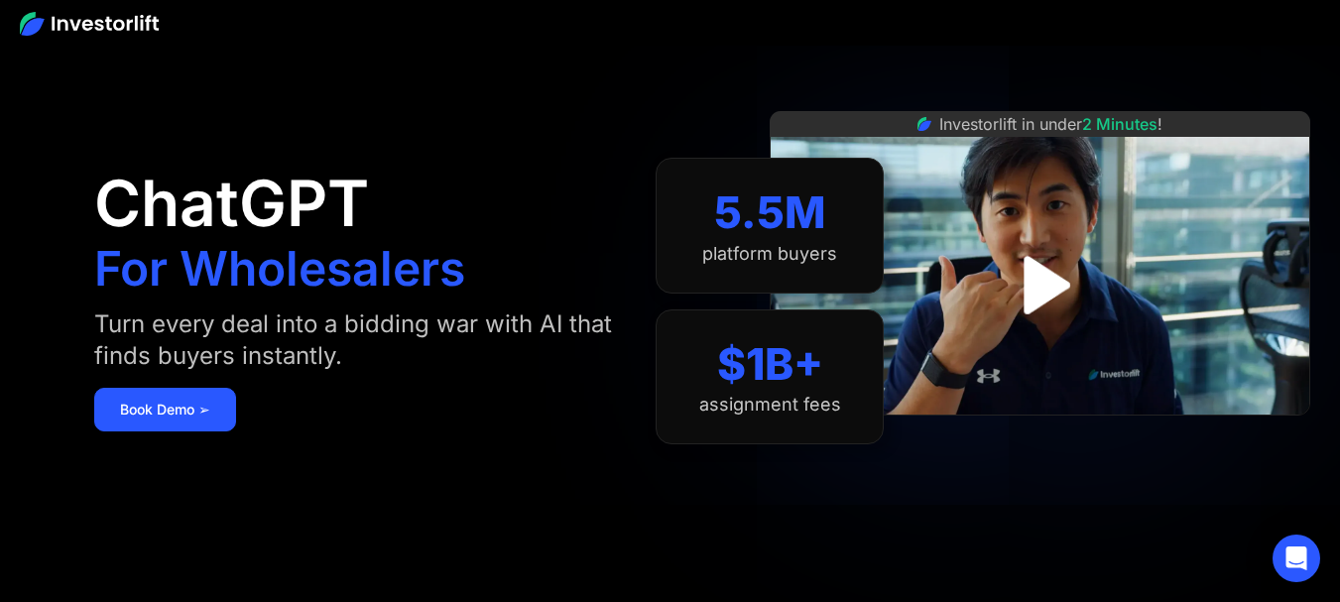 The width and height of the screenshot is (1340, 602). Describe the element at coordinates (770, 364) in the screenshot. I see `div: $1B+` at that location.